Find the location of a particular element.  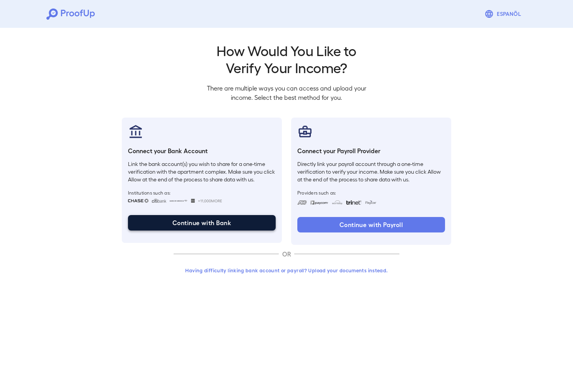

span: Institutions such as: is located at coordinates (202, 193).